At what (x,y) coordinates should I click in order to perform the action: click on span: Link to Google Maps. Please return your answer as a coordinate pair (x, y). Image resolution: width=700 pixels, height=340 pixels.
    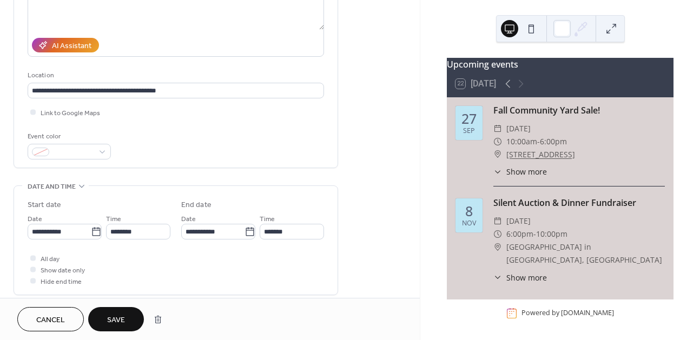
    Looking at the image, I should click on (70, 113).